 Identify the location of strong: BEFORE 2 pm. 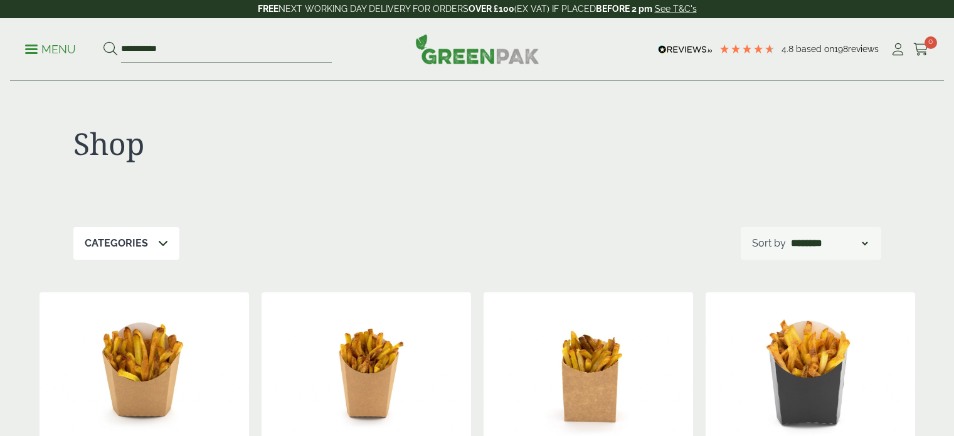
(624, 9).